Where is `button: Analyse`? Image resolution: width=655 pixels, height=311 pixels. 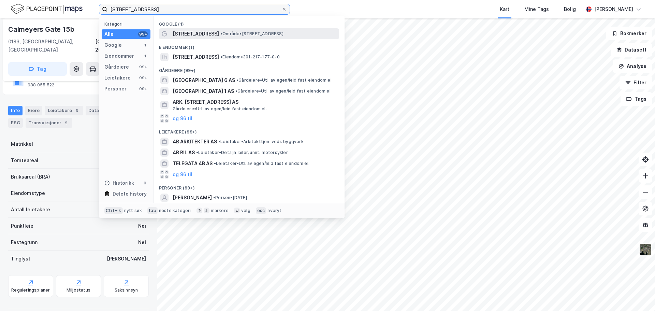
button: Analyse is located at coordinates (633, 66).